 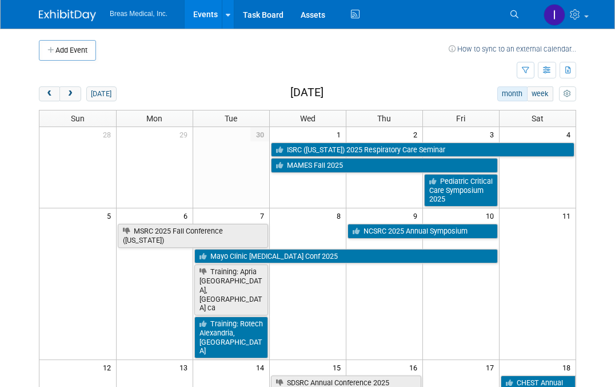 What do you see at coordinates (70, 94) in the screenshot?
I see `button: next` at bounding box center [70, 94].